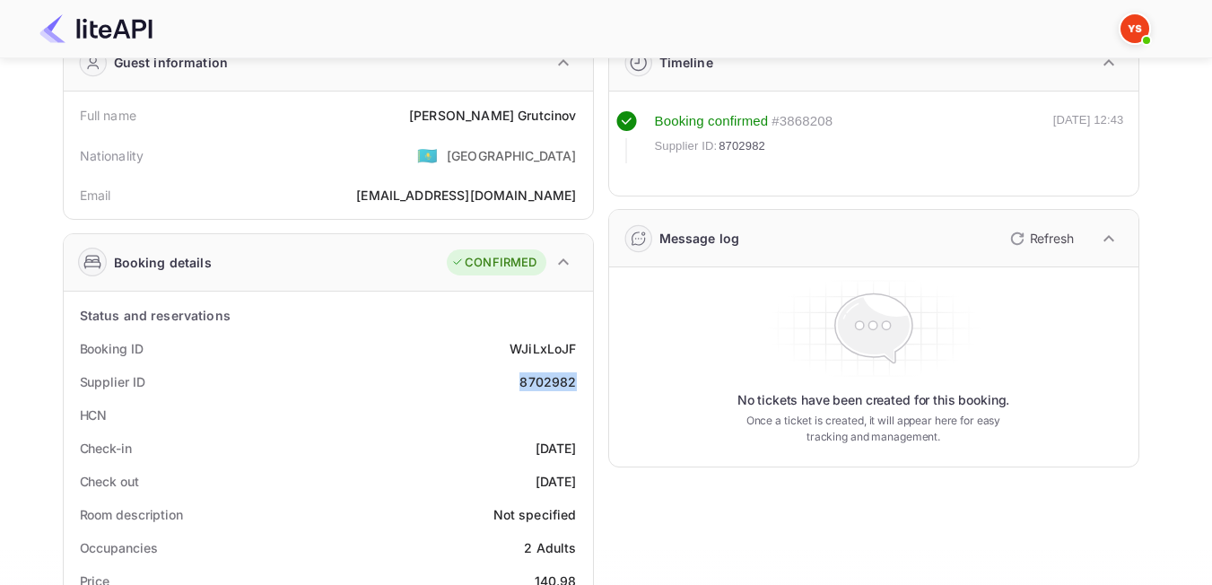  What do you see at coordinates (686, 62) in the screenshot?
I see `div: Timeline` at bounding box center [686, 62].